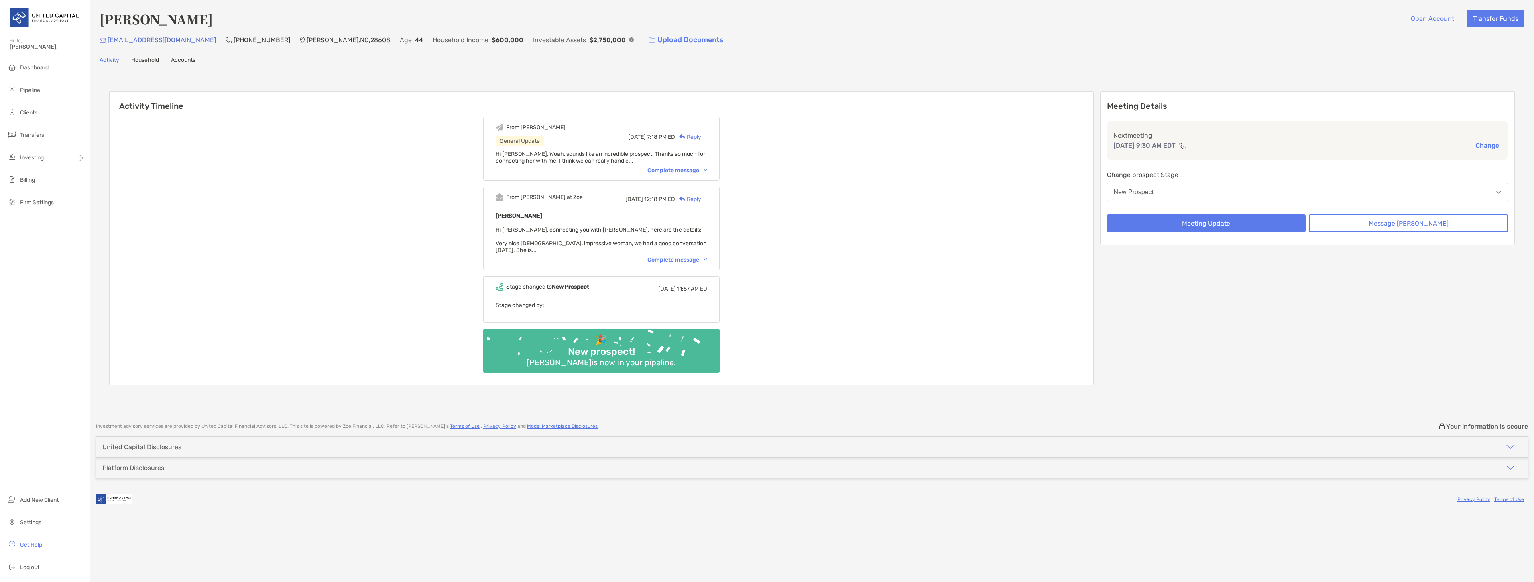  Describe the element at coordinates (1432, 18) in the screenshot. I see `button: Open Account` at that location.